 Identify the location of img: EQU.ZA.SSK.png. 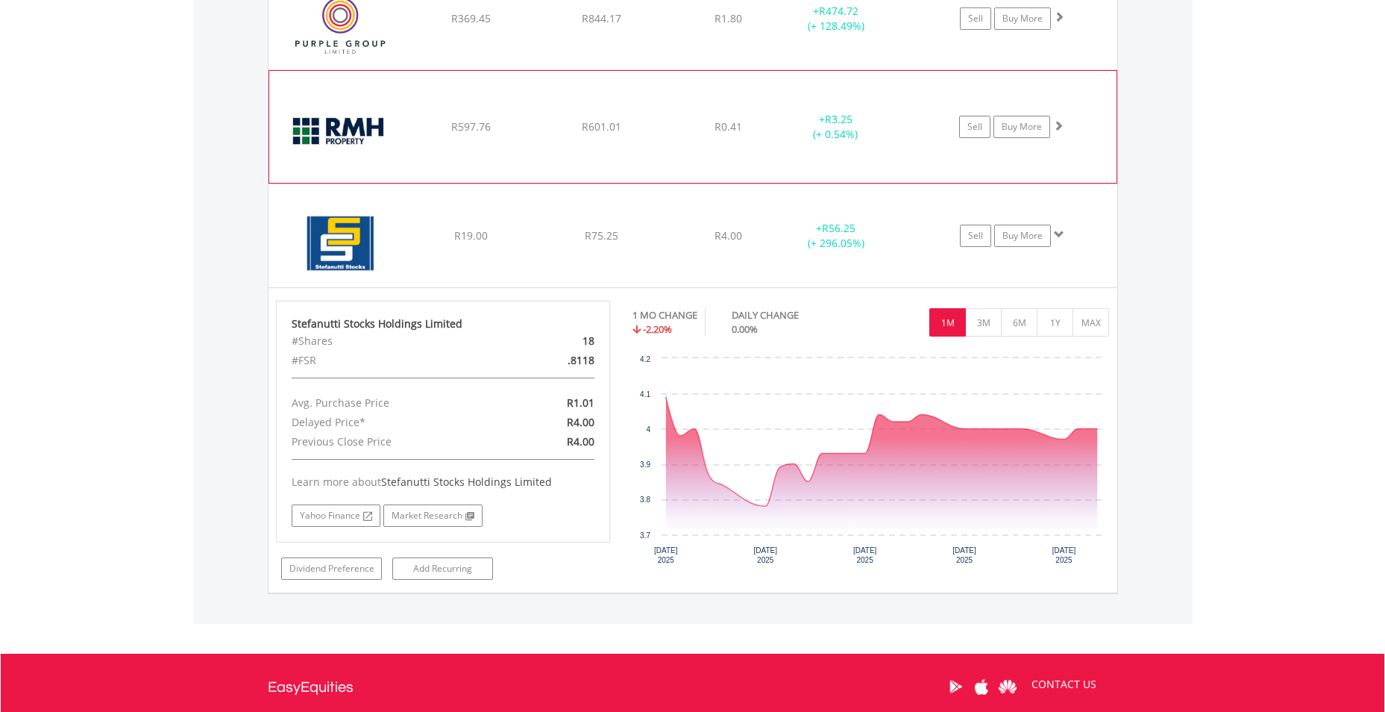
(340, 243).